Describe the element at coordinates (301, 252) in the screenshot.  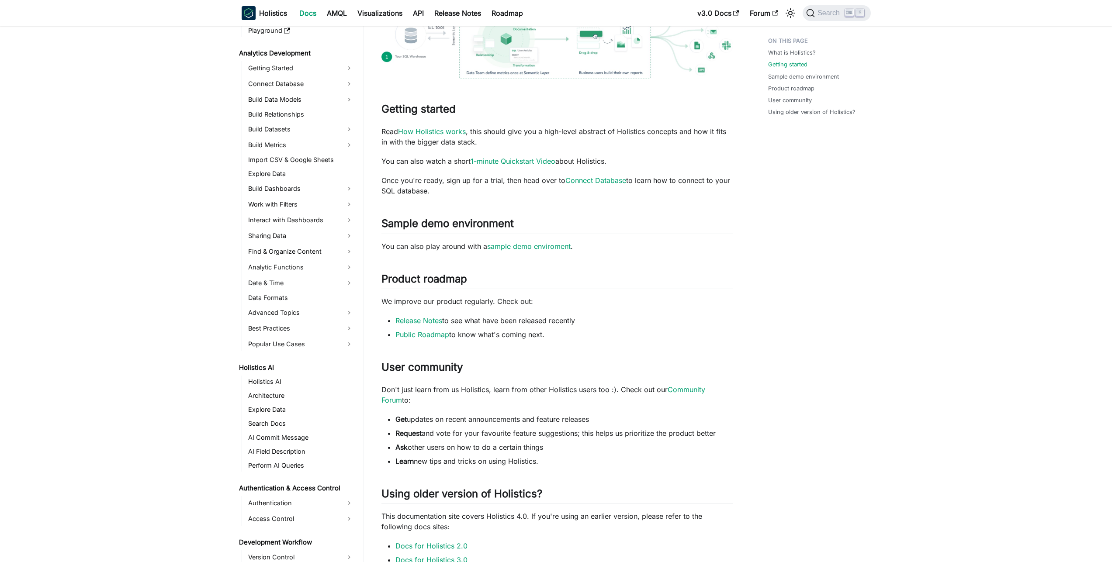
I see `a: Find & Organize Content` at that location.